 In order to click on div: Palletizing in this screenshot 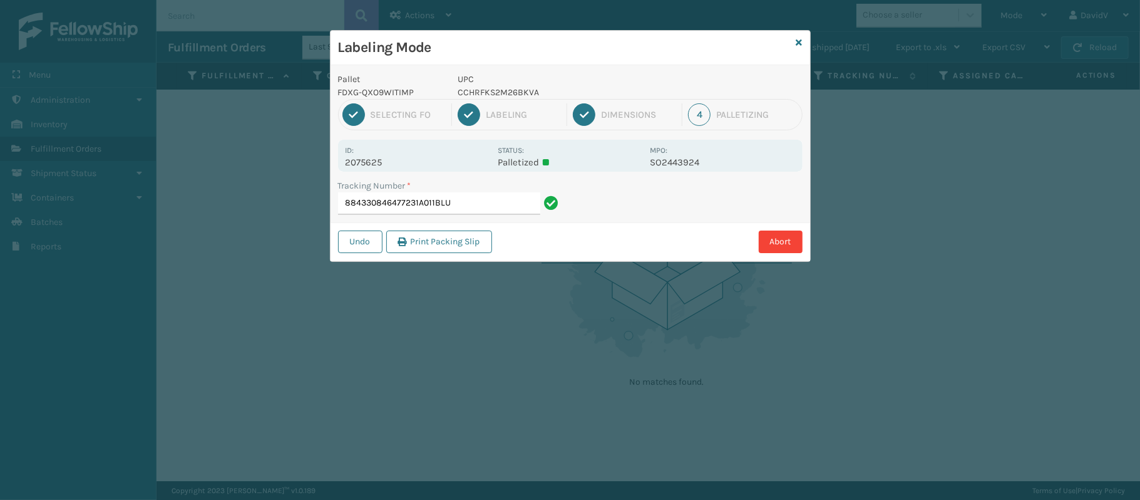, I will do `click(757, 115)`.